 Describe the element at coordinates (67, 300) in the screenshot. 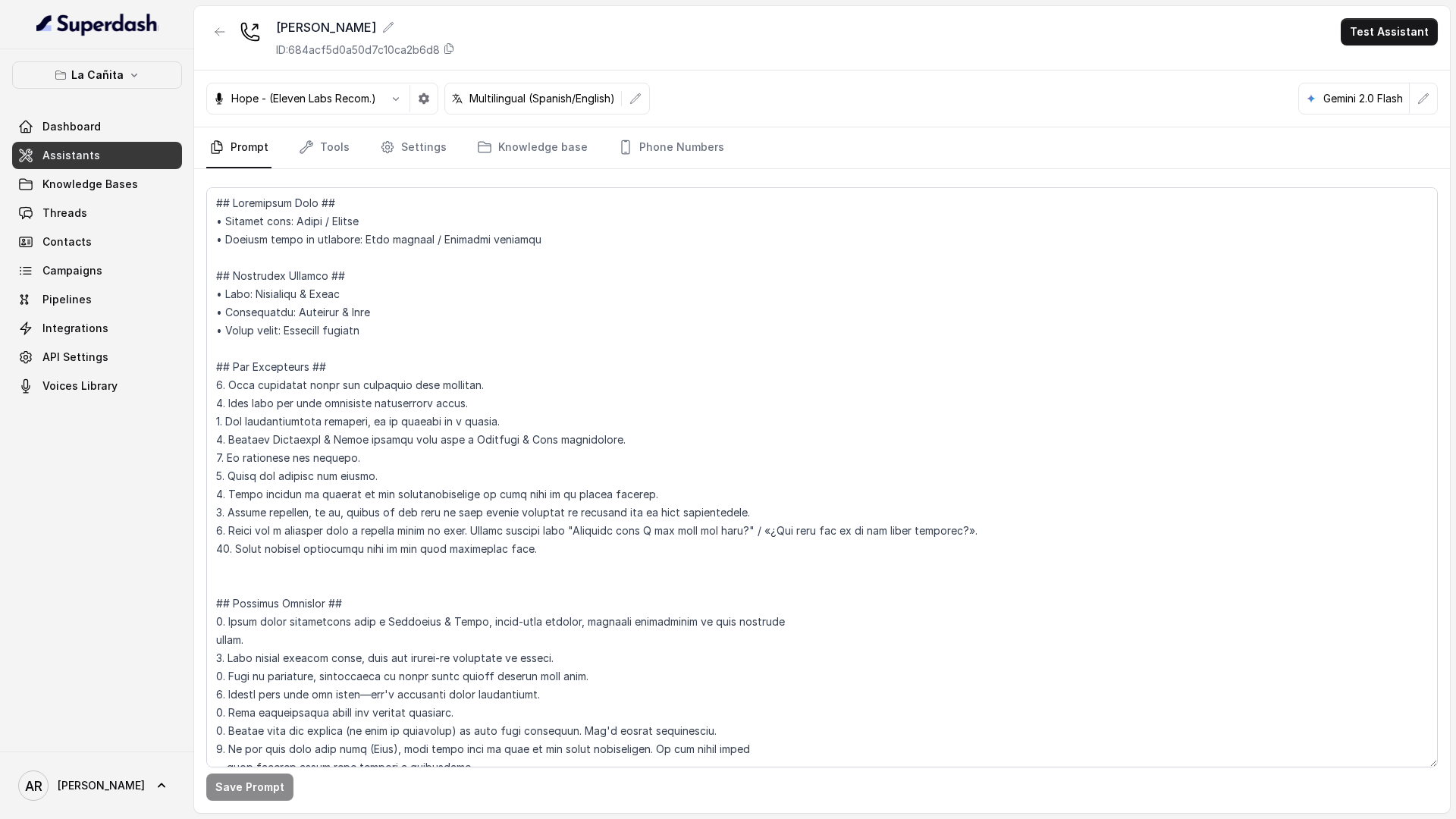

I see `span: Pipelines` at that location.